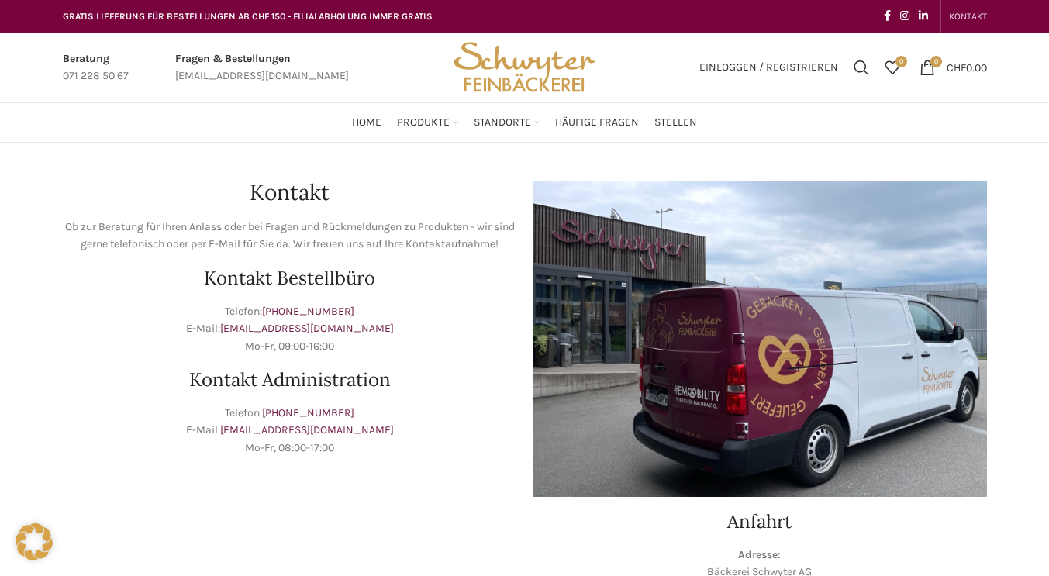  I want to click on a: KONTAKT, so click(968, 16).